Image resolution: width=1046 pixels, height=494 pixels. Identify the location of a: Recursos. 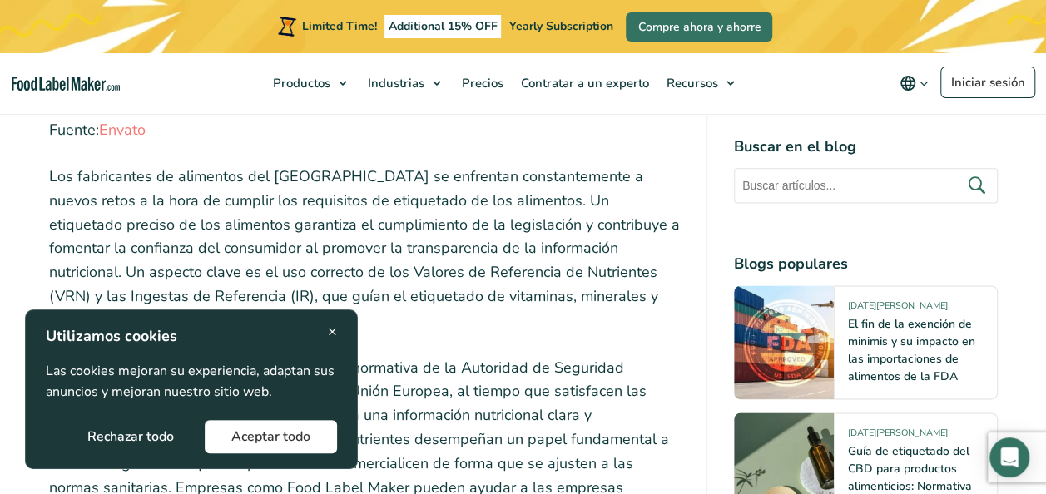
(701, 83).